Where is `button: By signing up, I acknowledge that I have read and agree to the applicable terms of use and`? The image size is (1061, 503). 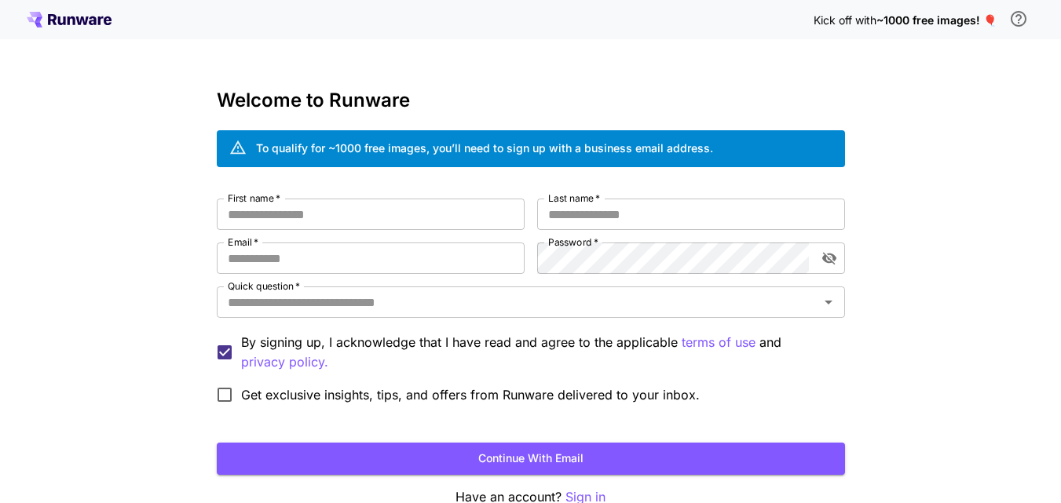
button: By signing up, I acknowledge that I have read and agree to the applicable terms of use and is located at coordinates (284, 362).